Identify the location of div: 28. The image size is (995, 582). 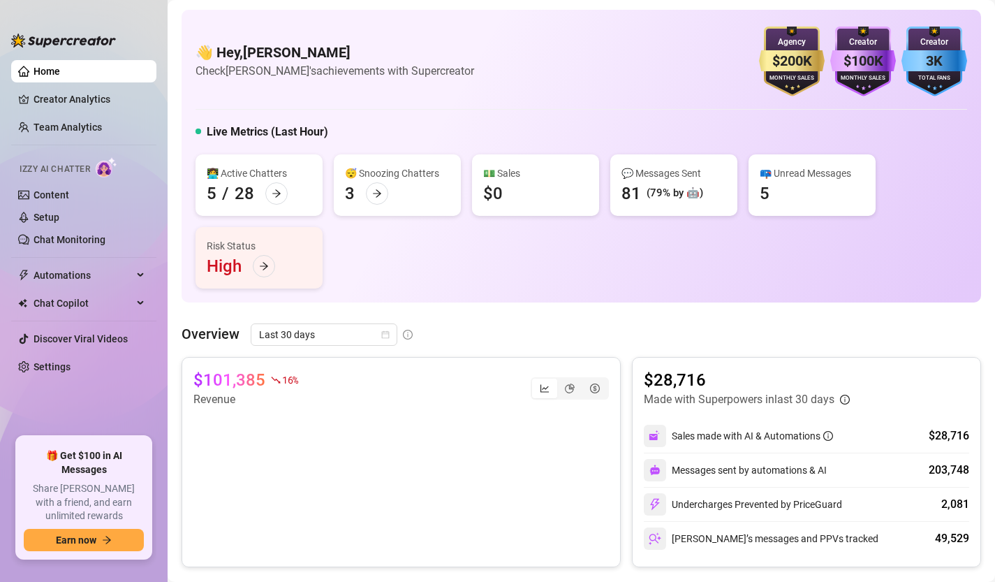
(244, 193).